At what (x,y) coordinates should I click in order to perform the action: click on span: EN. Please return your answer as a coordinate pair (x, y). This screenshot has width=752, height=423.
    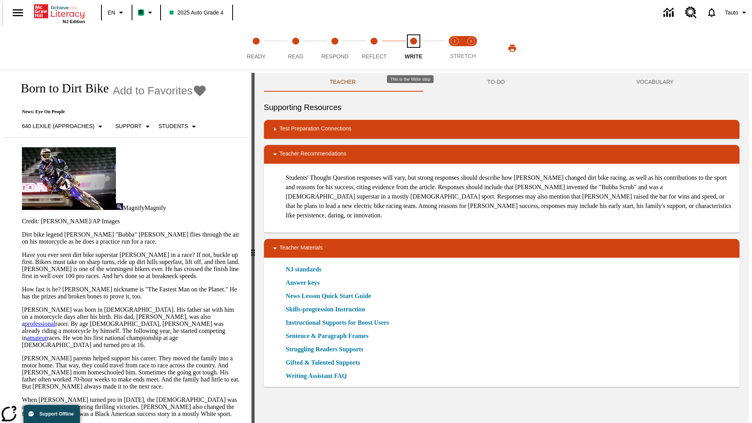
    Looking at the image, I should click on (111, 13).